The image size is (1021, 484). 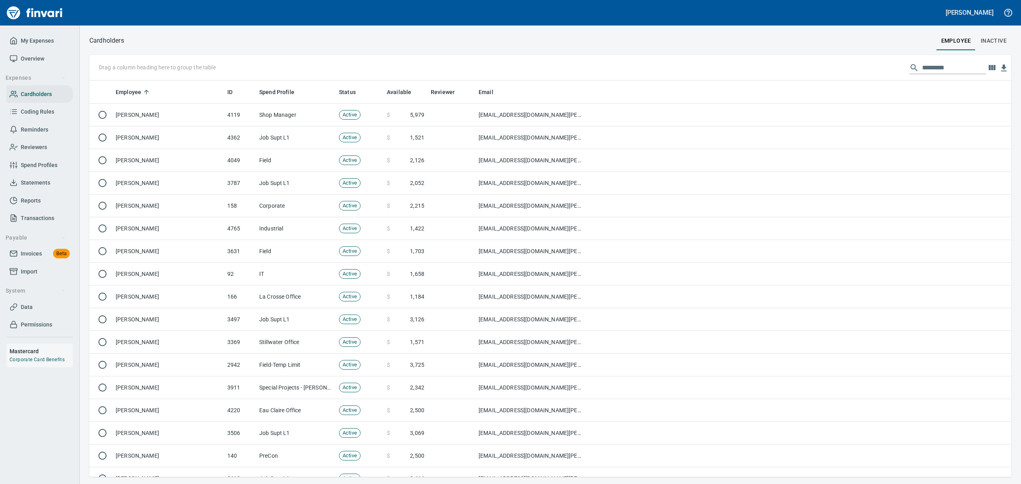 What do you see at coordinates (240, 320) in the screenshot?
I see `td: 3497` at bounding box center [240, 320].